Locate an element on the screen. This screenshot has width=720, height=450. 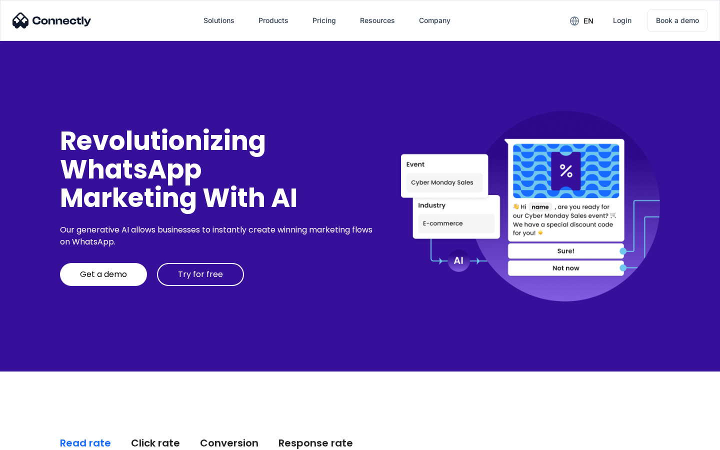
div: Solutions is located at coordinates (219, 21).